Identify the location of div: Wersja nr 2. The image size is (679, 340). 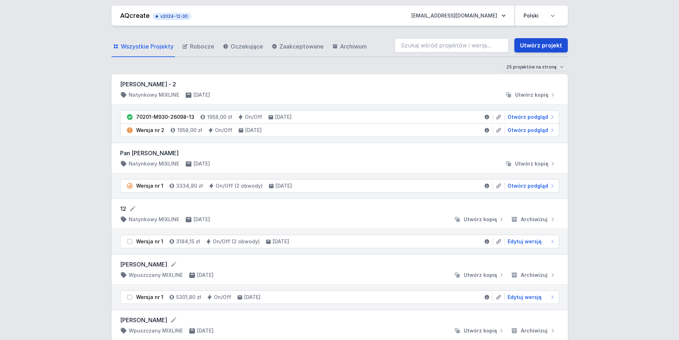
(150, 130).